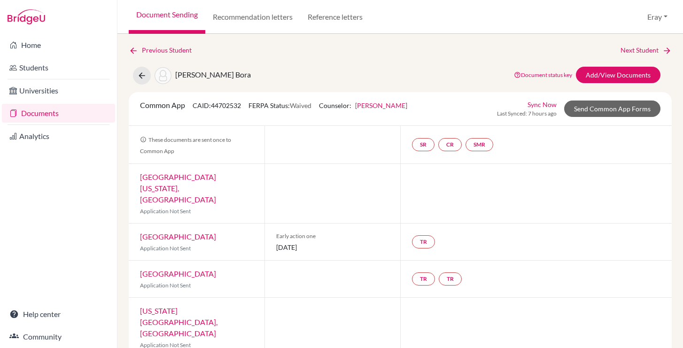 Image resolution: width=683 pixels, height=348 pixels. Describe the element at coordinates (657, 17) in the screenshot. I see `button: Eray` at that location.